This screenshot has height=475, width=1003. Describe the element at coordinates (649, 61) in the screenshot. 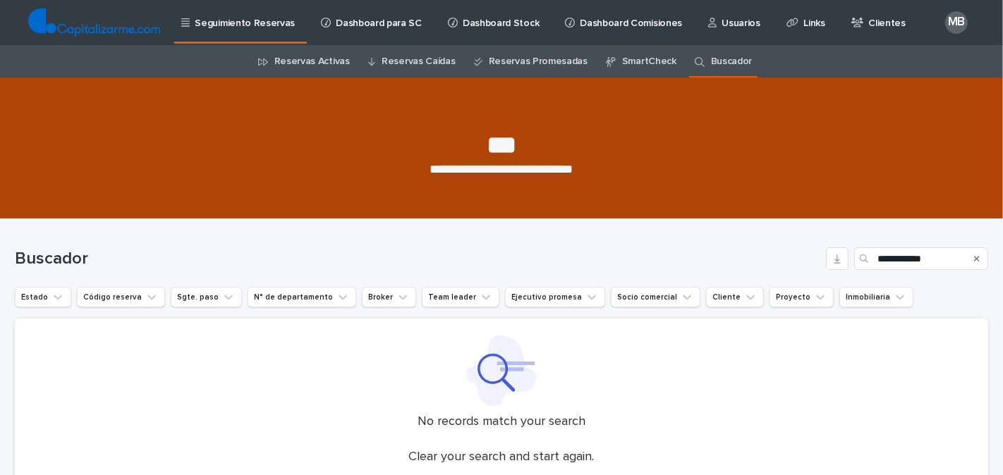

I see `a: SmartCheck` at that location.